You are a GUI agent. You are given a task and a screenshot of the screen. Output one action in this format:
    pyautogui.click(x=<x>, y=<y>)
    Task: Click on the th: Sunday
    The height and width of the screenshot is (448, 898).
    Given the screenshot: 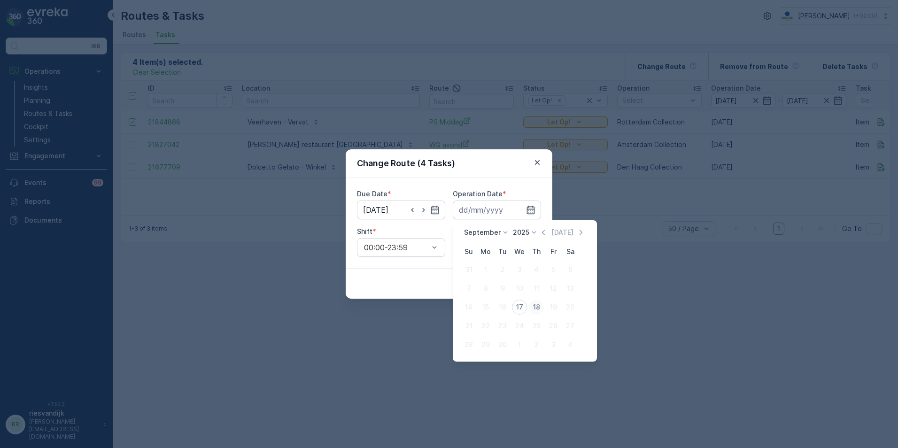 What is the action you would take?
    pyautogui.click(x=469, y=252)
    